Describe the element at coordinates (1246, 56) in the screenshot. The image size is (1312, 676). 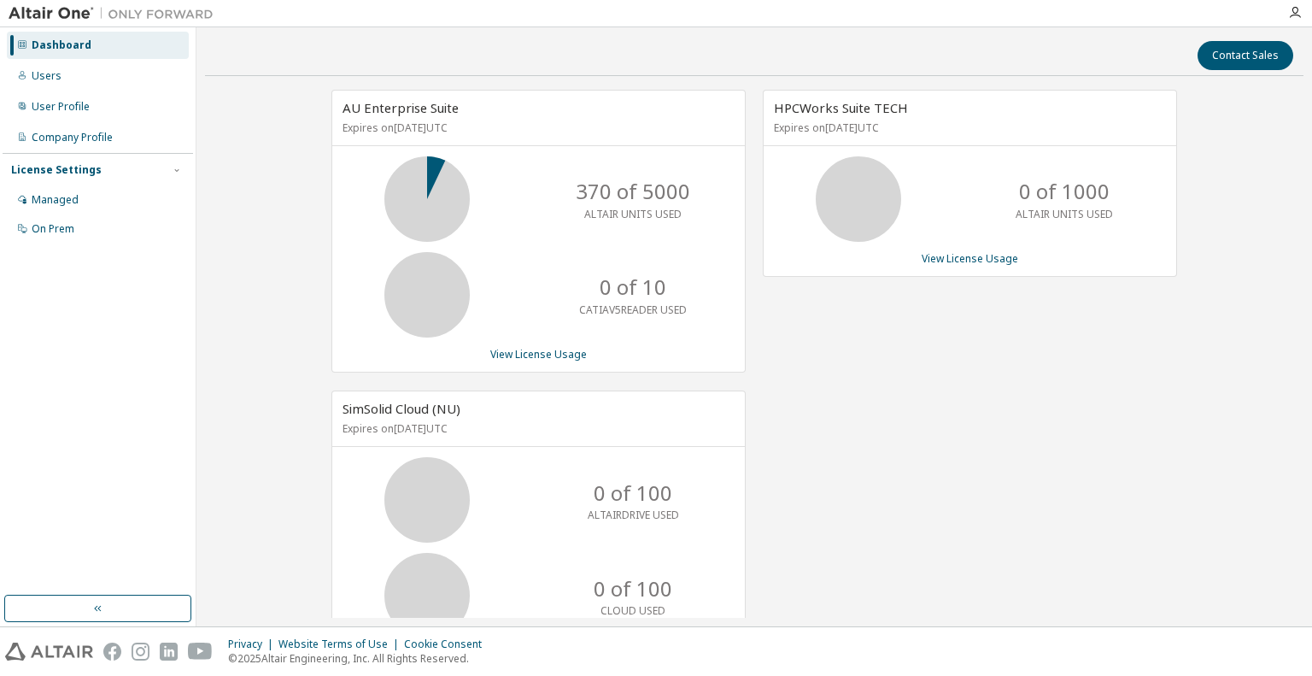
I see `button: Contact Sales` at that location.